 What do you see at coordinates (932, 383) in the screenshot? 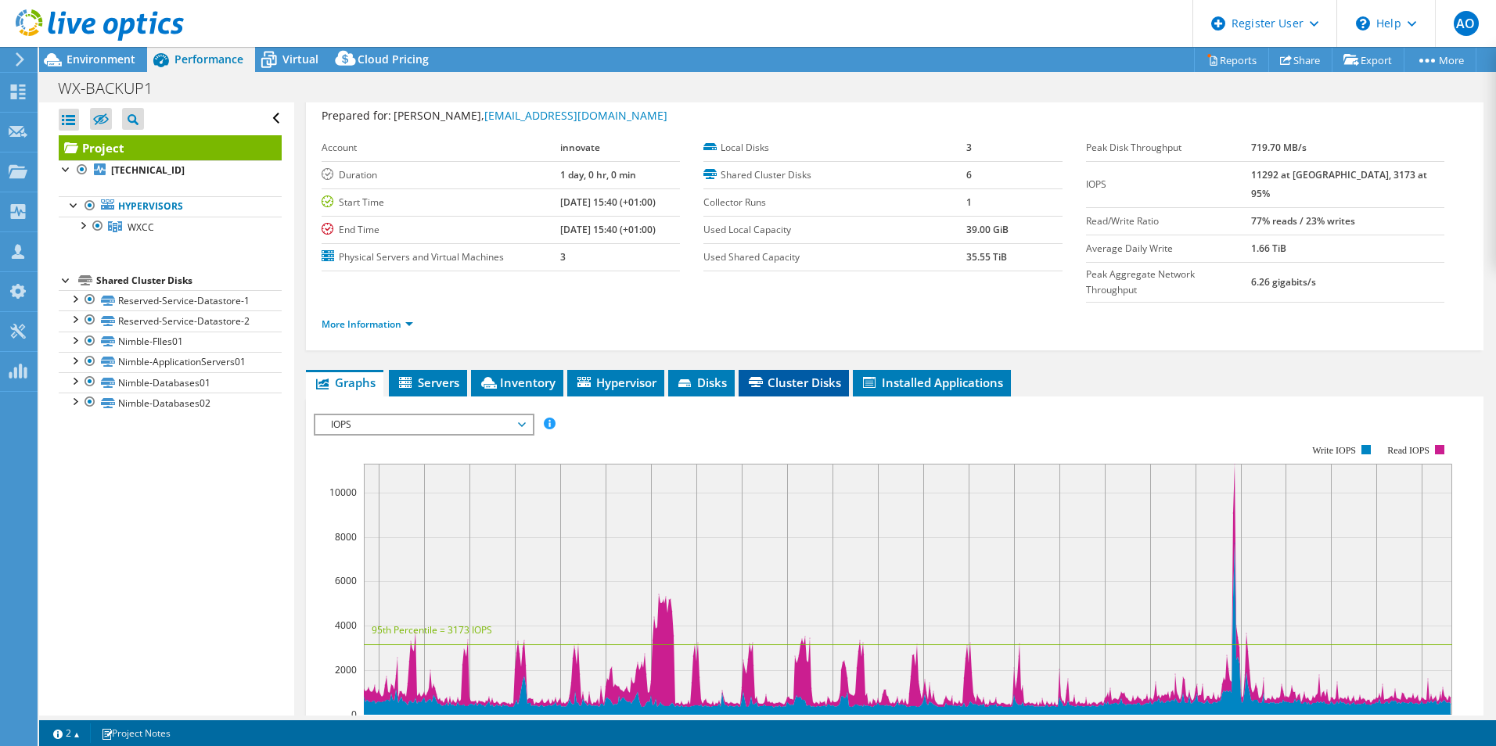
I see `span: Installed Applications` at bounding box center [932, 383].